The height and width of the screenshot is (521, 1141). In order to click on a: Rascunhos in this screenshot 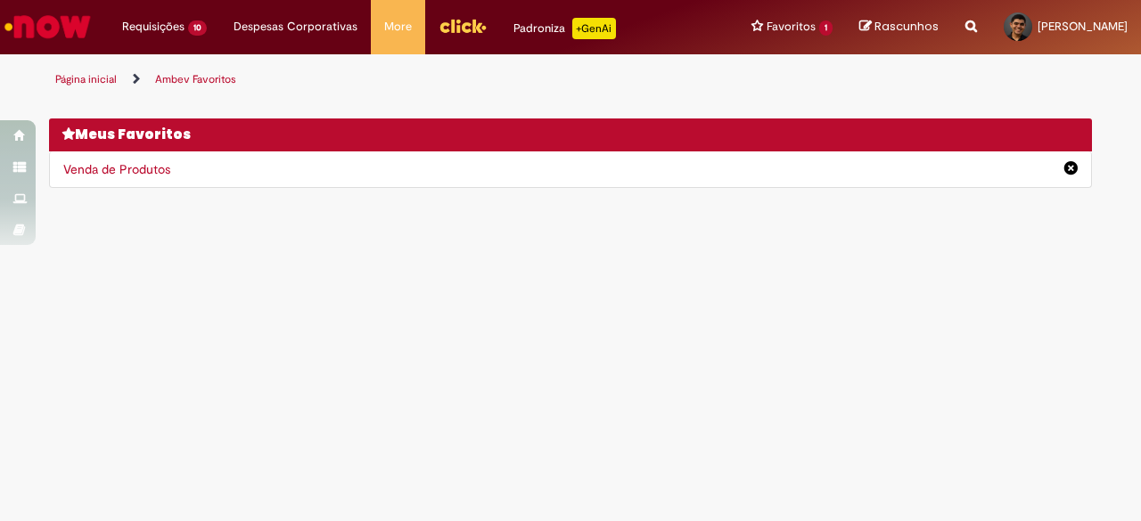, I will do `click(898, 27)`.